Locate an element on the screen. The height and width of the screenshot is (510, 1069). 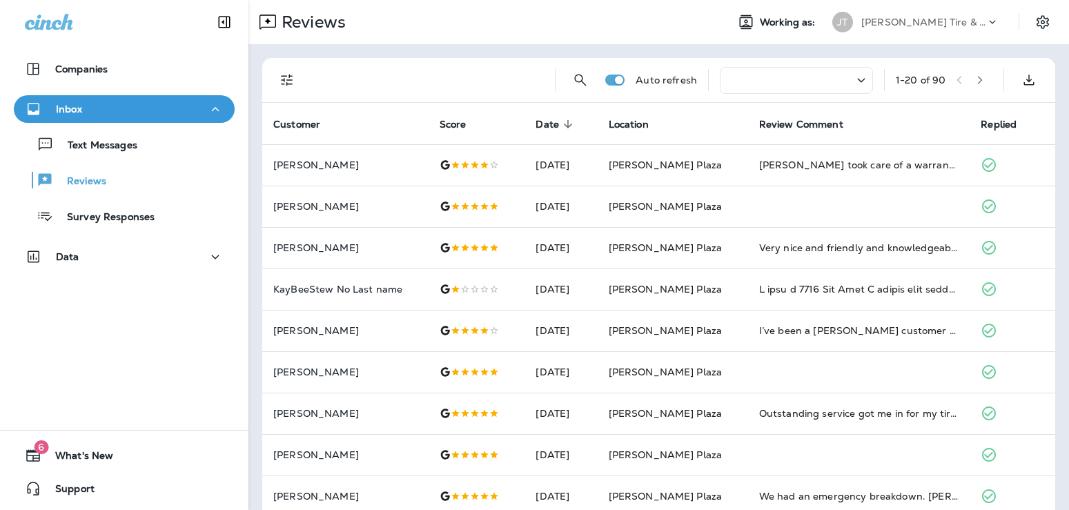
div: 1 - 20 of 90 is located at coordinates (920, 80).